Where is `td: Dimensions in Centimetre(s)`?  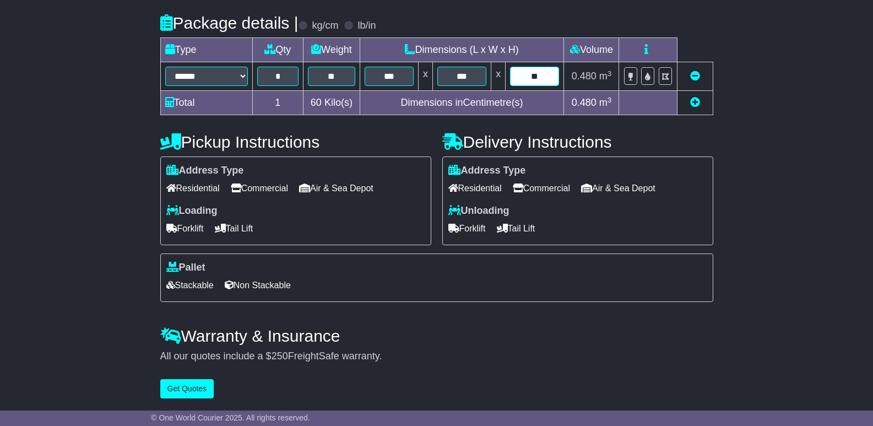 td: Dimensions in Centimetre(s) is located at coordinates (462, 103).